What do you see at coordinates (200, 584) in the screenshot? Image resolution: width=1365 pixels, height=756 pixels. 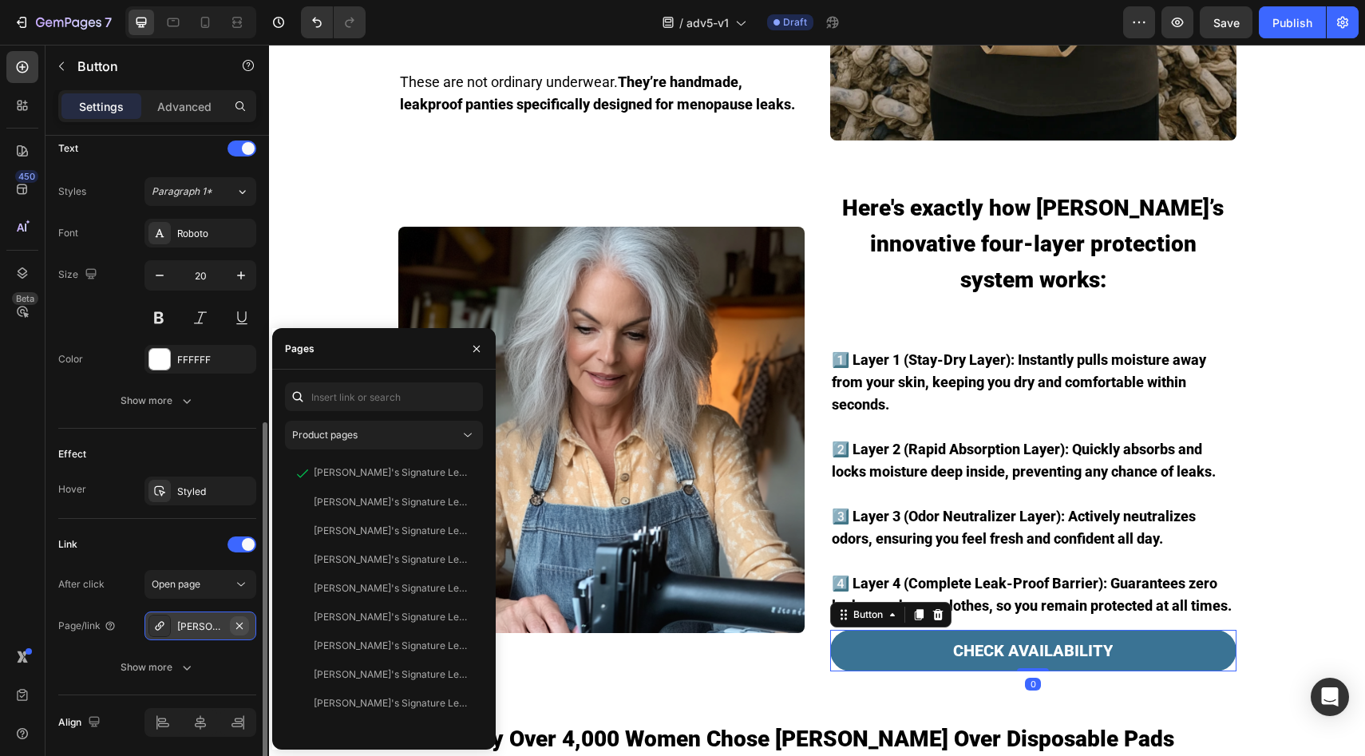 I see `button: Open page` at bounding box center [200, 584].